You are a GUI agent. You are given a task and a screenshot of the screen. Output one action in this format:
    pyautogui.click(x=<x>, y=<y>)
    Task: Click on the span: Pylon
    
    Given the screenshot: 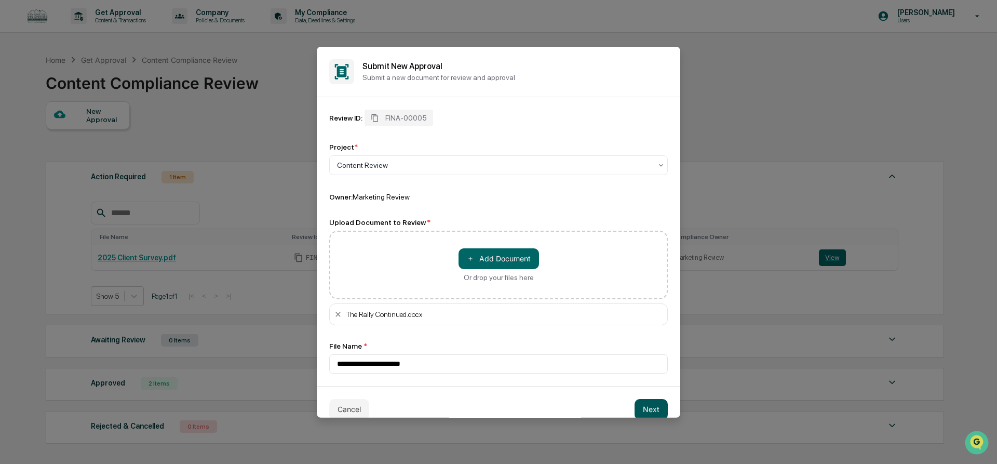 What is the action you would take?
    pyautogui.click(x=114, y=180)
    